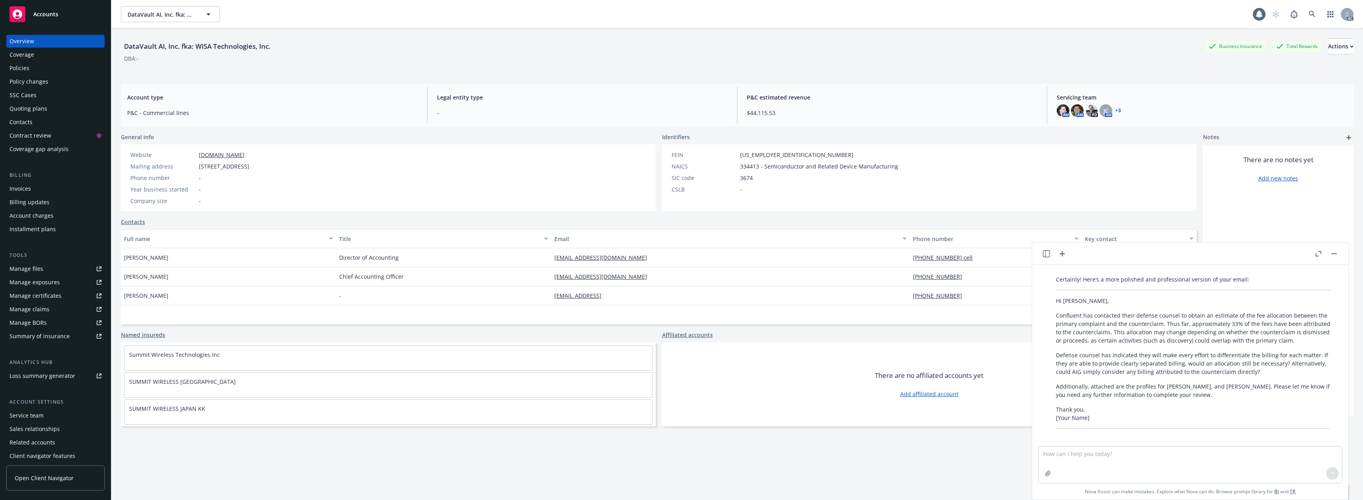 This screenshot has width=1363, height=500. Describe the element at coordinates (131, 58) in the screenshot. I see `div: DBA: -` at that location.